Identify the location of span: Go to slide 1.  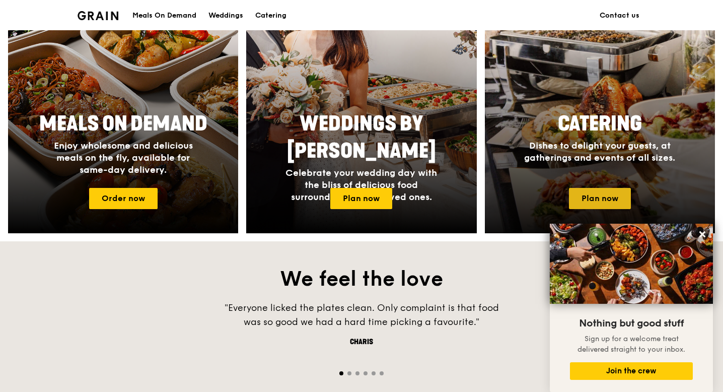
(342, 373).